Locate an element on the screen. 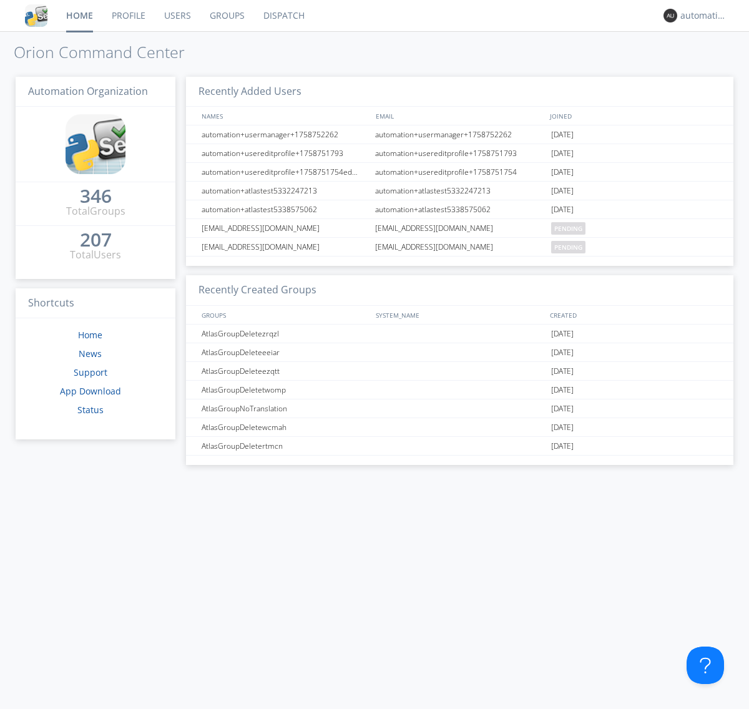 The height and width of the screenshot is (709, 749). h3: Recently Added Users is located at coordinates (460, 92).